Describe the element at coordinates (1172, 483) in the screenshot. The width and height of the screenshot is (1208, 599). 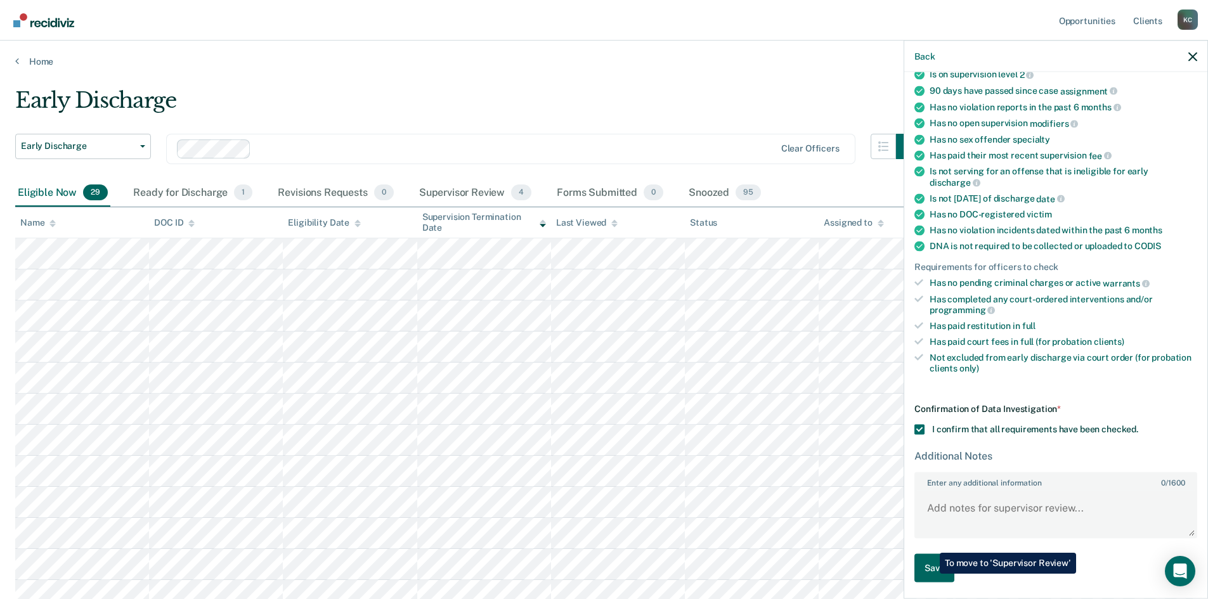
I see `span: / 1600` at that location.